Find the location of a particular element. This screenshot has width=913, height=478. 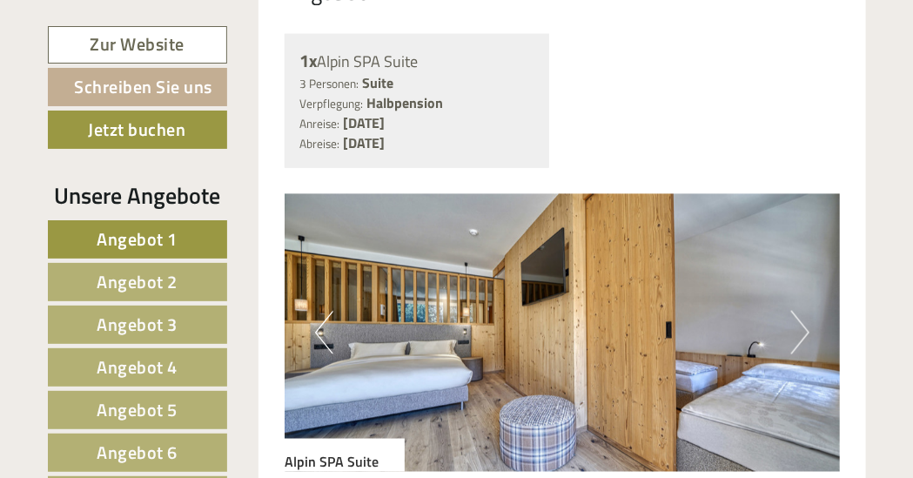

b: 1x is located at coordinates (308, 60).